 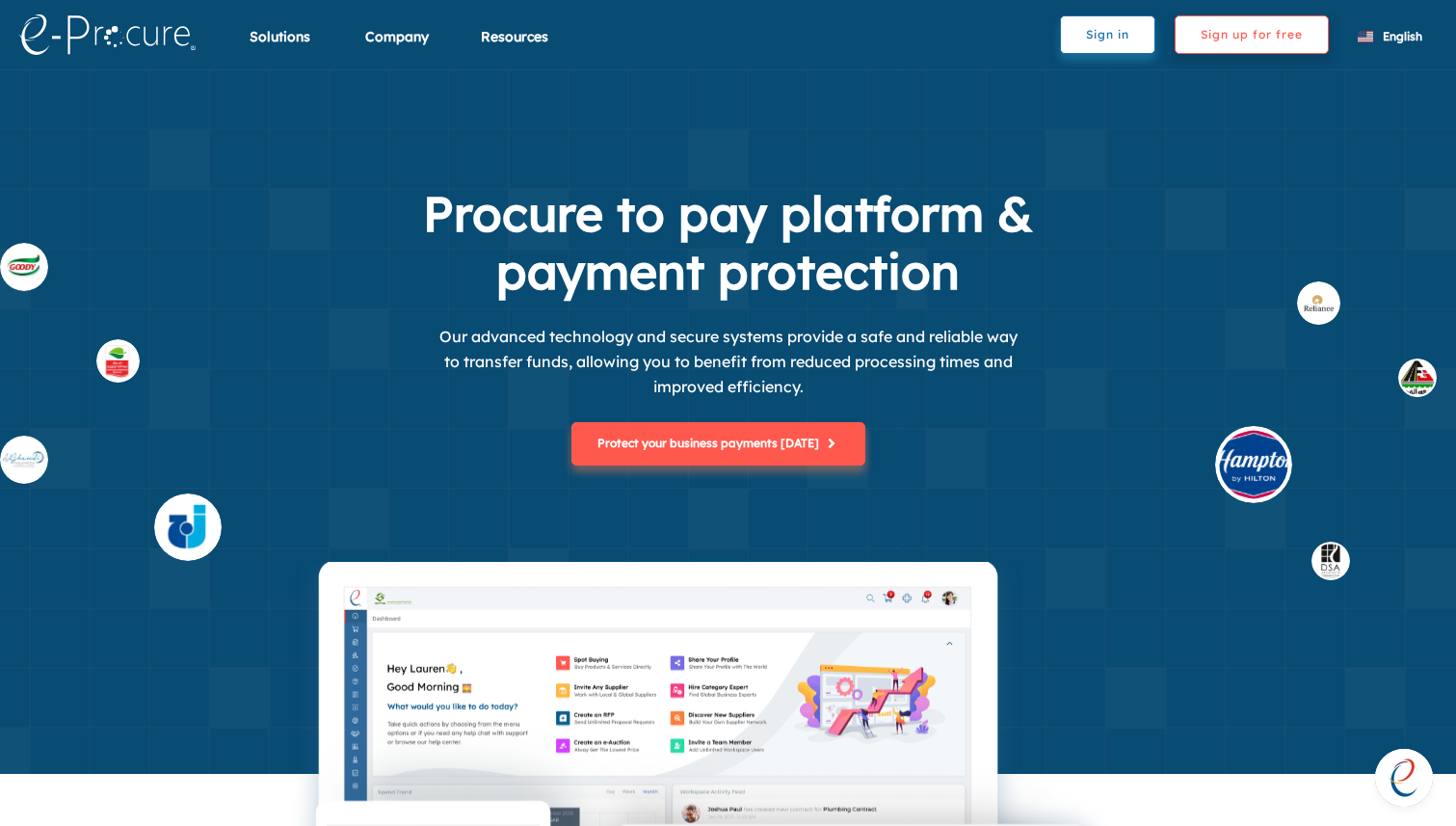 What do you see at coordinates (117, 361) in the screenshot?
I see `img: supplier_othaim.svg` at bounding box center [117, 361].